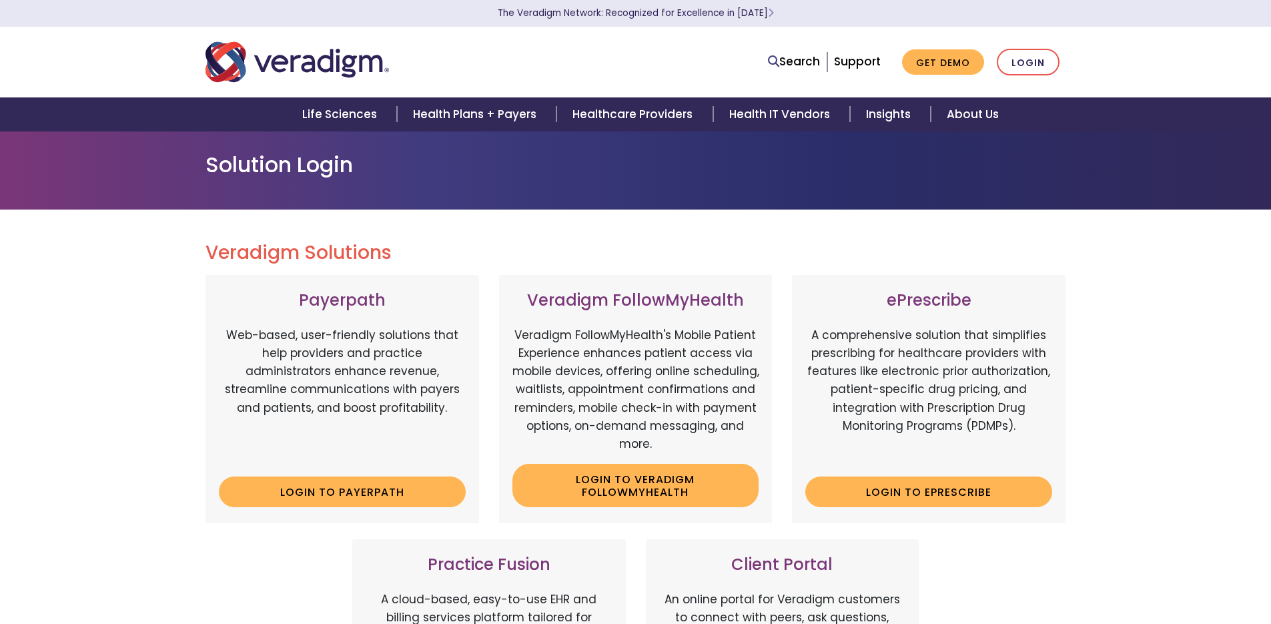  What do you see at coordinates (929, 396) in the screenshot?
I see `p: A comprehensive solution that simplifies prescribing for healthcare providers with features like ...` at bounding box center [929, 396].